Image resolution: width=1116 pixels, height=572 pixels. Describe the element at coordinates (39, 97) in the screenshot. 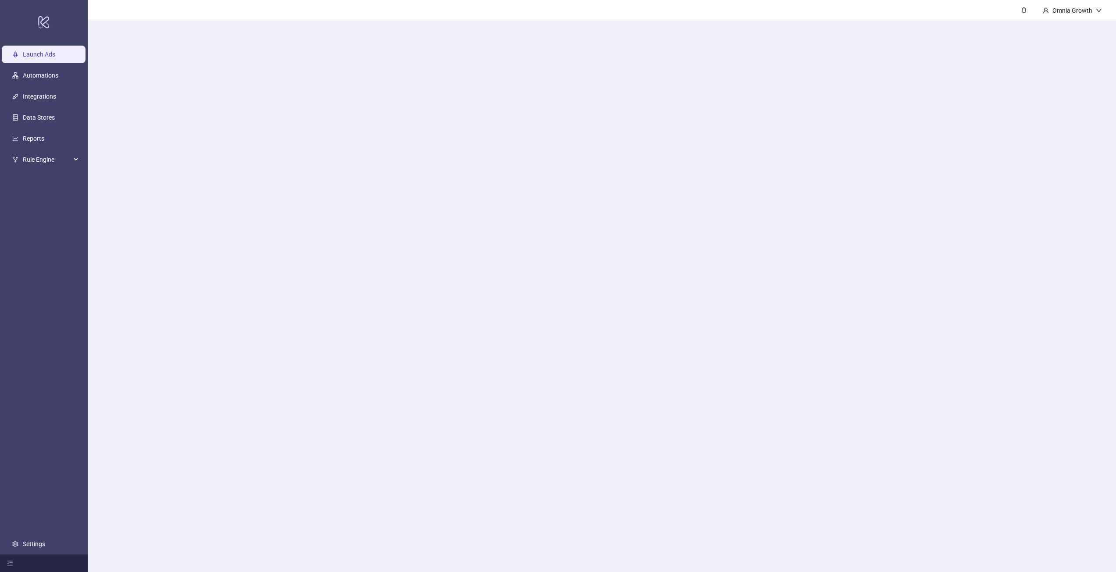

I see `a: Integrations` at that location.